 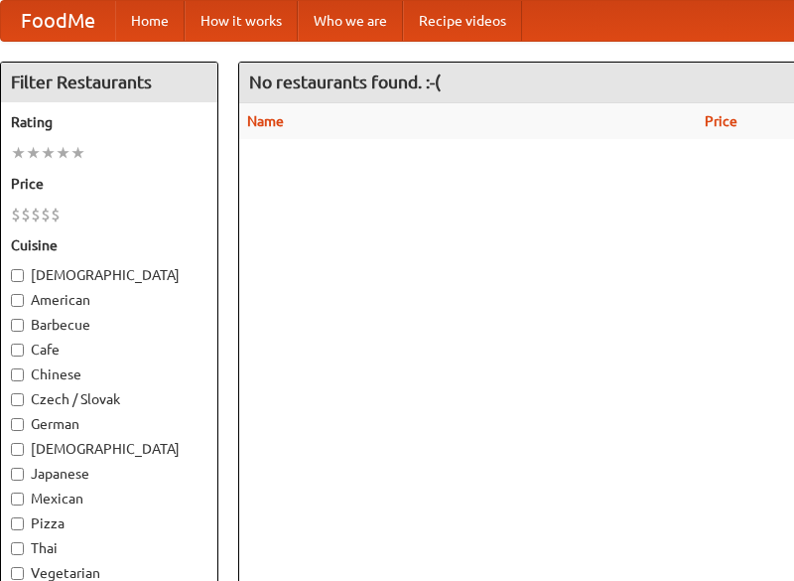 What do you see at coordinates (721, 121) in the screenshot?
I see `a: Price` at bounding box center [721, 121].